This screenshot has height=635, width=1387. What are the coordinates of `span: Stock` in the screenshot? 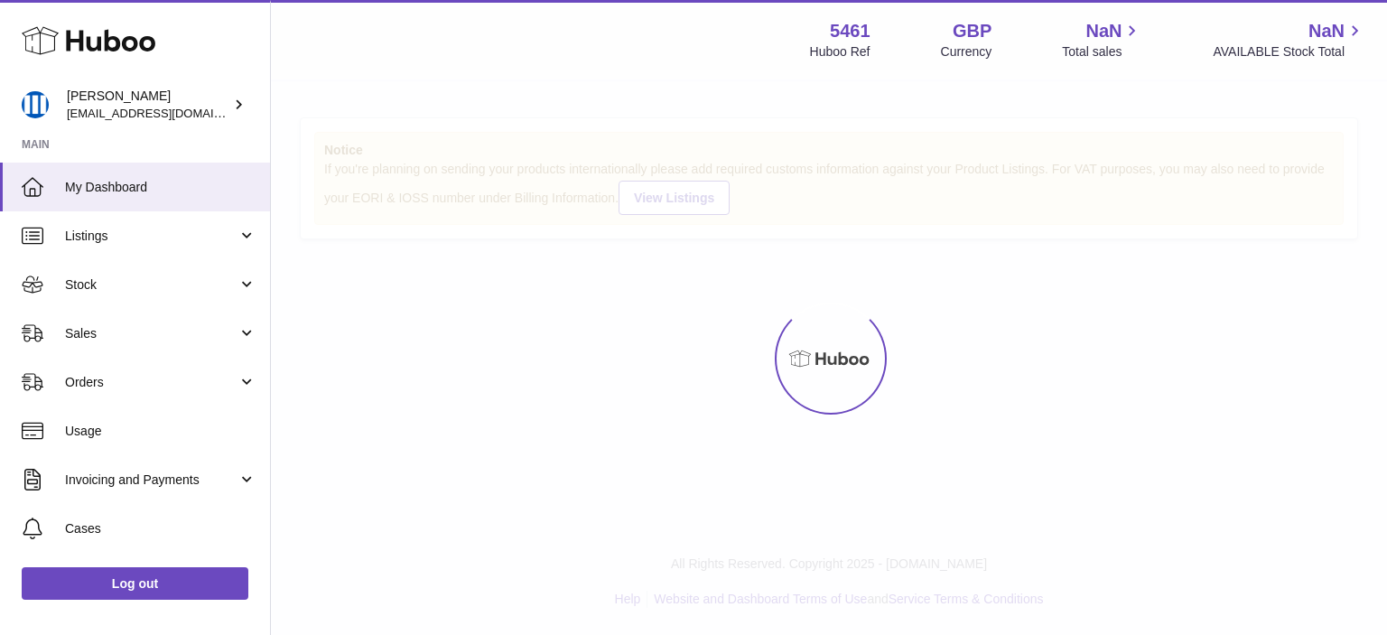 It's located at (151, 285).